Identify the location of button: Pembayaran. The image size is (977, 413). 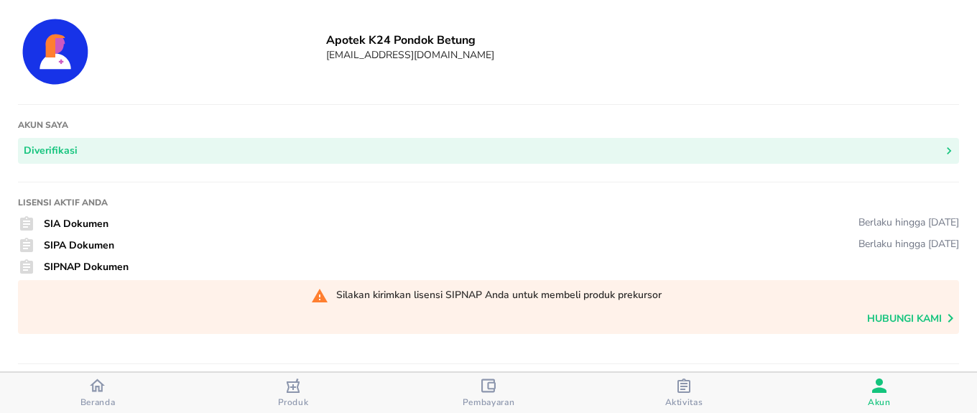
(488, 393).